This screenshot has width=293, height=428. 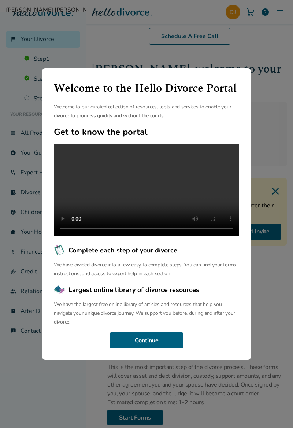 What do you see at coordinates (60, 290) in the screenshot?
I see `img: Largest online library of divorce resources` at bounding box center [60, 290].